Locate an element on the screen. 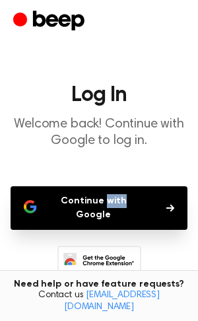  span: Contact us is located at coordinates (99, 301).